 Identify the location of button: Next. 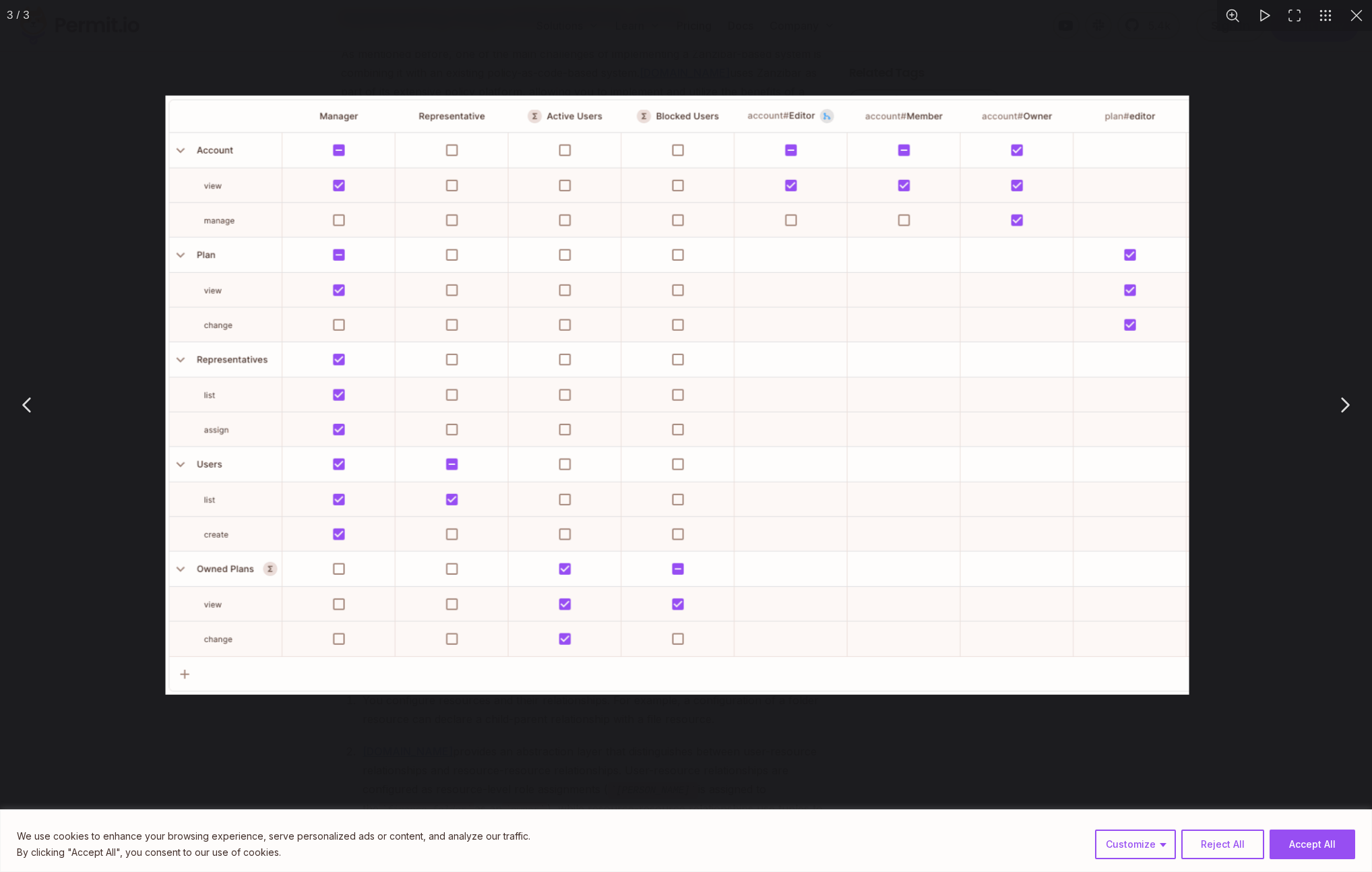
(1344, 405).